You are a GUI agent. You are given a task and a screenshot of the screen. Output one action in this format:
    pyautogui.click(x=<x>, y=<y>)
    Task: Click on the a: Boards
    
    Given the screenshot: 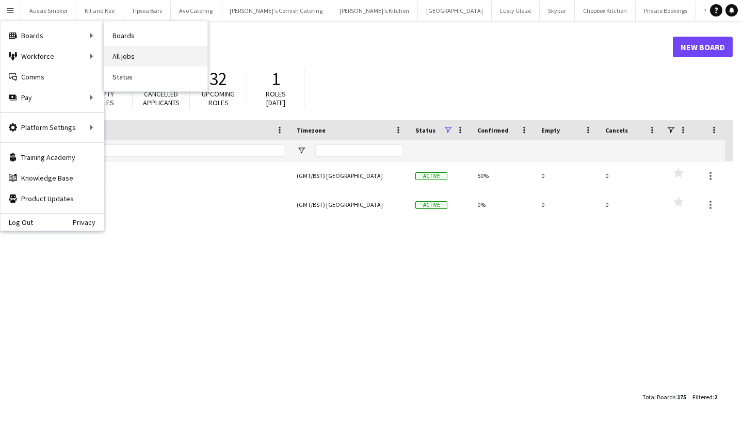 What is the action you would take?
    pyautogui.click(x=156, y=36)
    